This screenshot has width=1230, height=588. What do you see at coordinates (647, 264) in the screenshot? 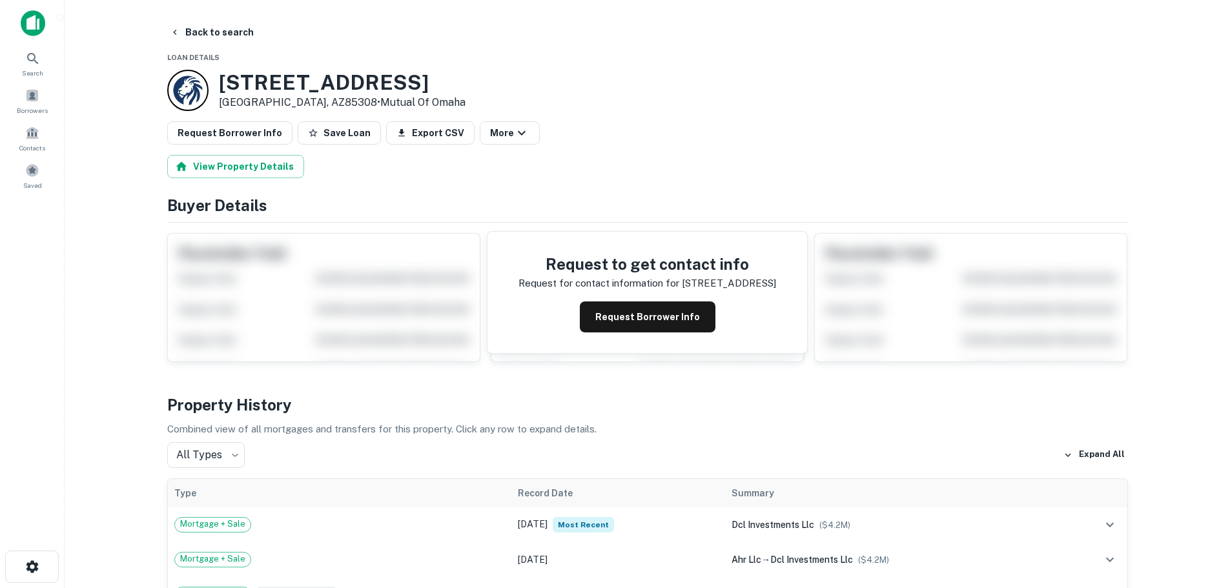
I see `h4: Request to get contact info` at bounding box center [647, 264].